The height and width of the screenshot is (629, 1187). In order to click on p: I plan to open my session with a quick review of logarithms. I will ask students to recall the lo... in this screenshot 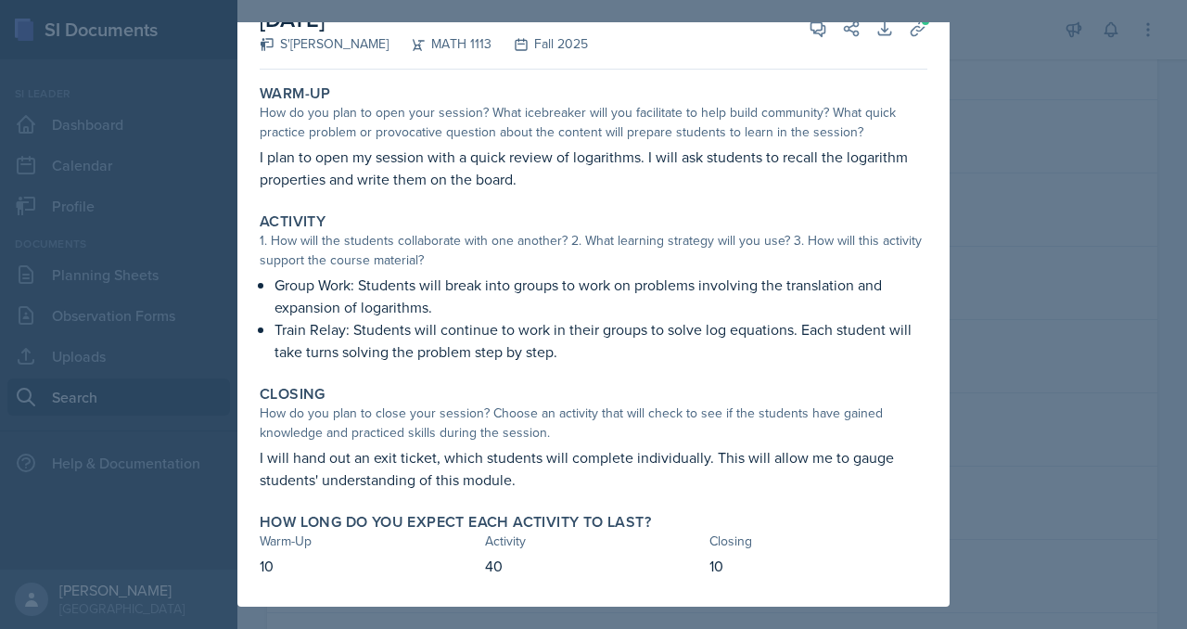, I will do `click(594, 168)`.